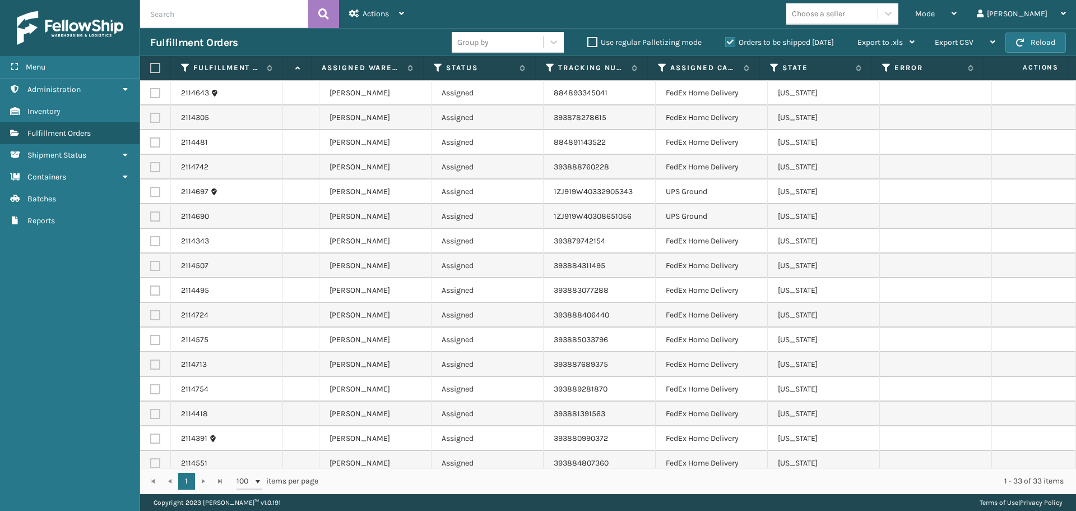 This screenshot has height=511, width=1076. I want to click on a: 2114481, so click(194, 142).